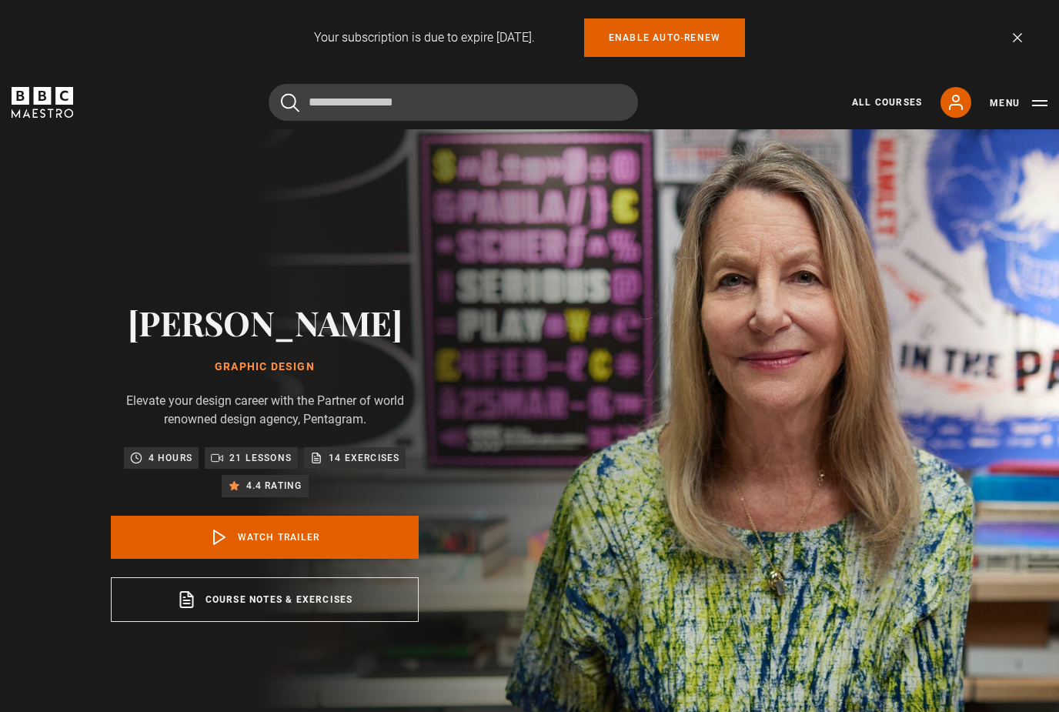 Image resolution: width=1059 pixels, height=712 pixels. What do you see at coordinates (42, 102) in the screenshot?
I see `svg: BBC Maestro` at bounding box center [42, 102].